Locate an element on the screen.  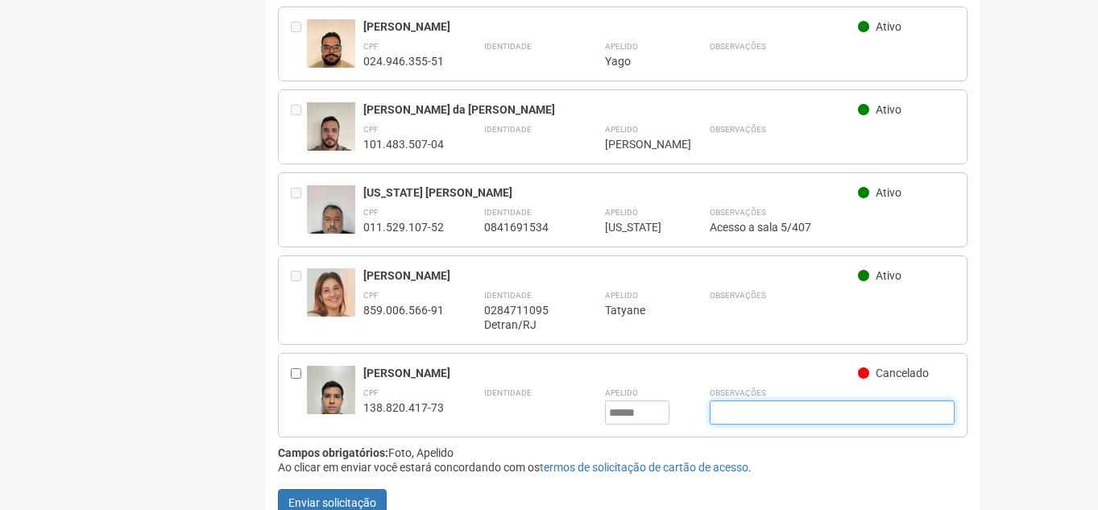
span: Cancelado is located at coordinates (902, 373).